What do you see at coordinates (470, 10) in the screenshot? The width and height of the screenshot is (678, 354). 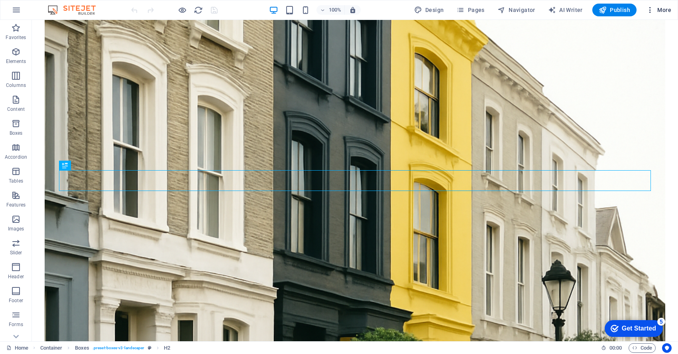 I see `span: Pages` at bounding box center [470, 10].